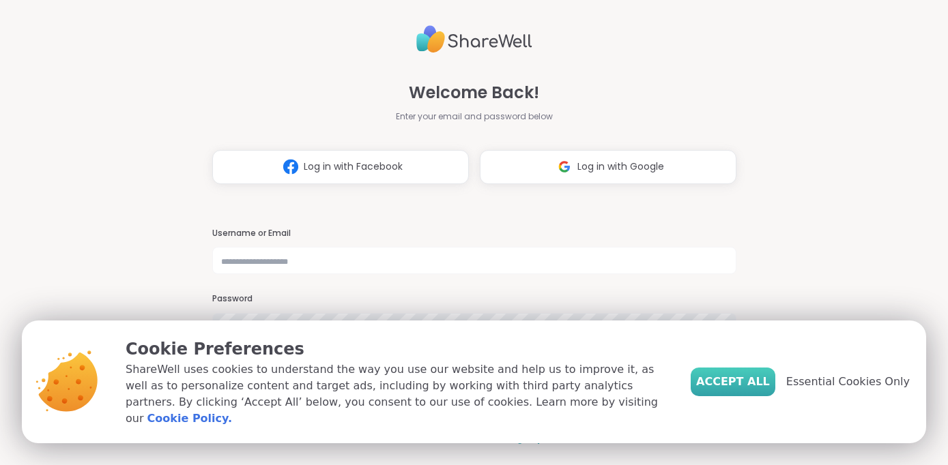 The width and height of the screenshot is (948, 465). What do you see at coordinates (474, 93) in the screenshot?
I see `span: Welcome Back!` at bounding box center [474, 93].